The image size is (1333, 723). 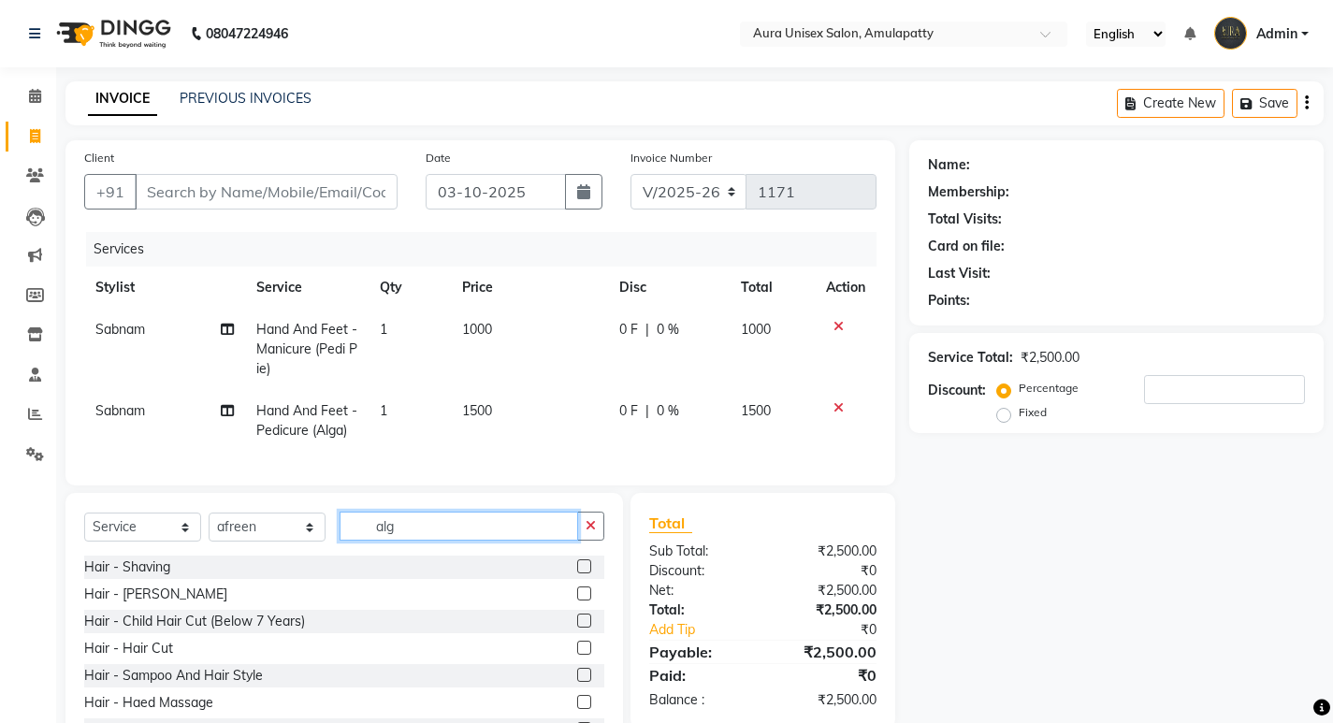 What do you see at coordinates (699, 610) in the screenshot?
I see `div: Total:` at bounding box center [699, 610].